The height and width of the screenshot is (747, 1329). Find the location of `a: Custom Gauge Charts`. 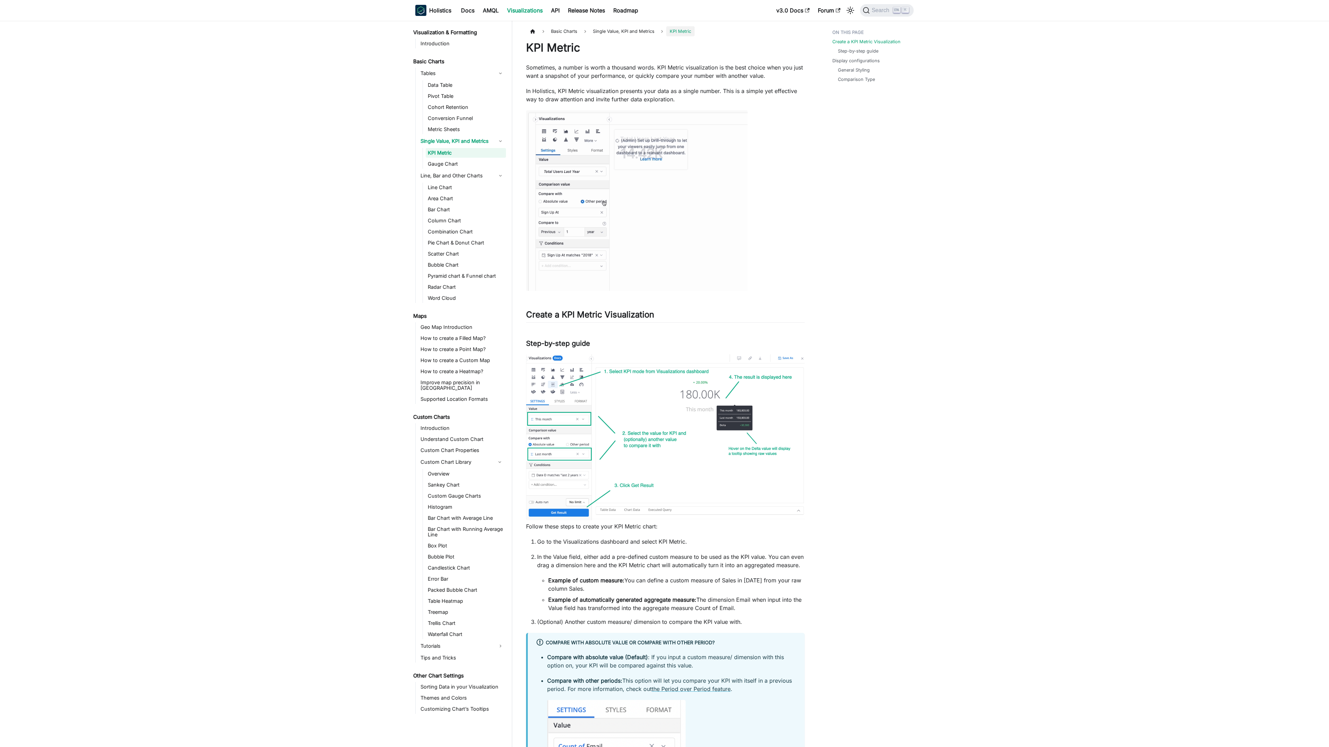

a: Custom Gauge Charts is located at coordinates (466, 496).